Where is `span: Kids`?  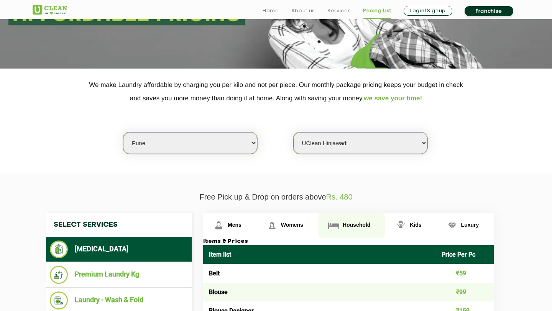 span: Kids is located at coordinates (415, 225).